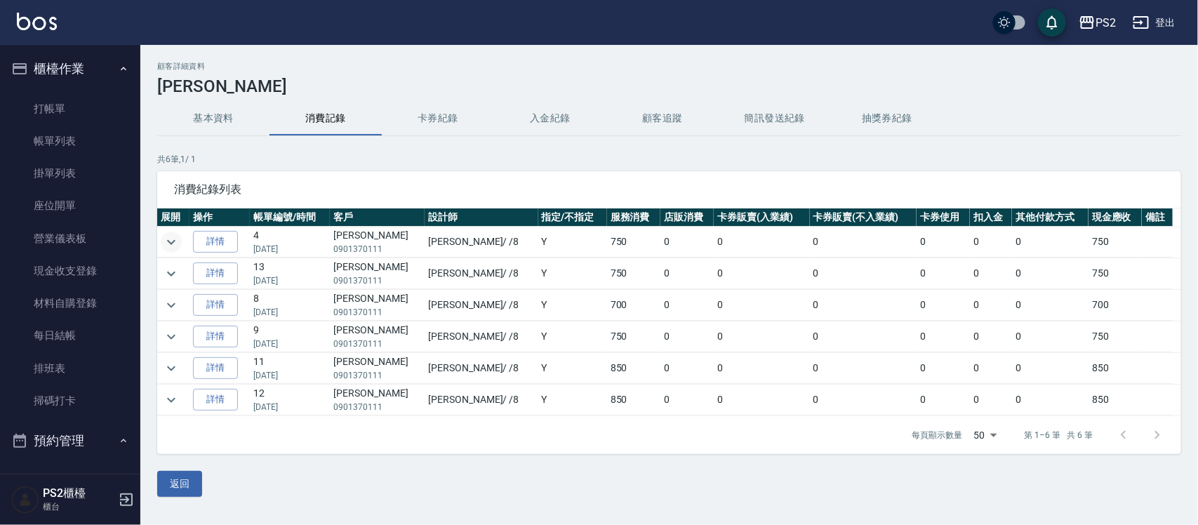 The height and width of the screenshot is (525, 1198). Describe the element at coordinates (173, 218) in the screenshot. I see `th: 展開` at that location.